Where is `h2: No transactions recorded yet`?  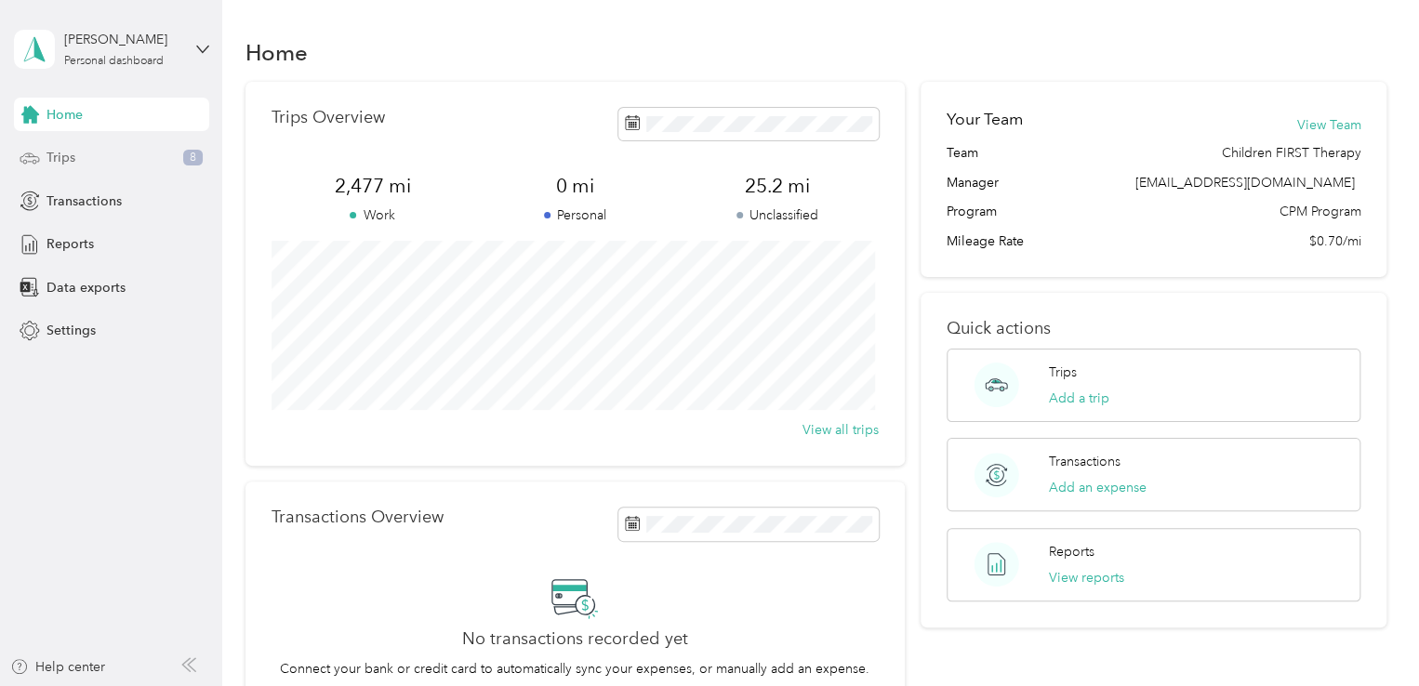
h2: No transactions recorded yet is located at coordinates (575, 639).